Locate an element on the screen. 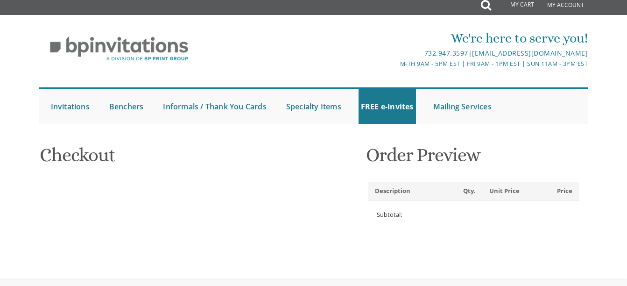 The height and width of the screenshot is (286, 627). div: We're here to serve you! is located at coordinates (405, 38).